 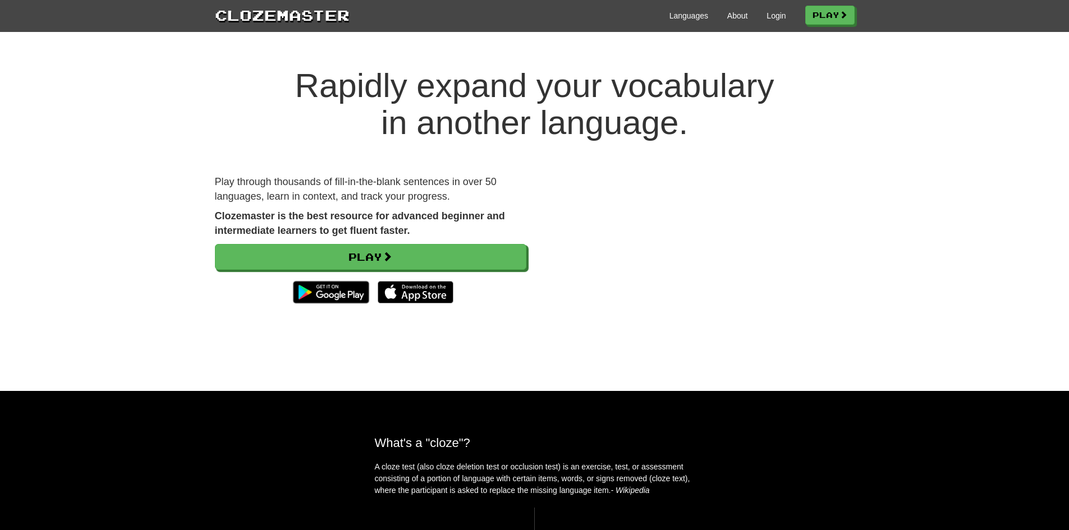 I want to click on h2: What's a "cloze"?, so click(x=535, y=443).